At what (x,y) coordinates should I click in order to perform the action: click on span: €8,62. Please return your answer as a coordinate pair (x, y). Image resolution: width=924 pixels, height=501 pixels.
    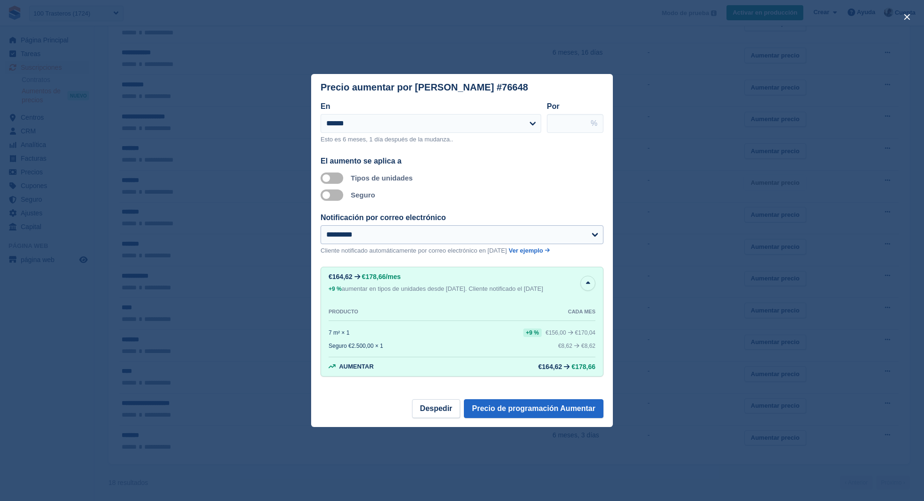
    Looking at the image, I should click on (588, 346).